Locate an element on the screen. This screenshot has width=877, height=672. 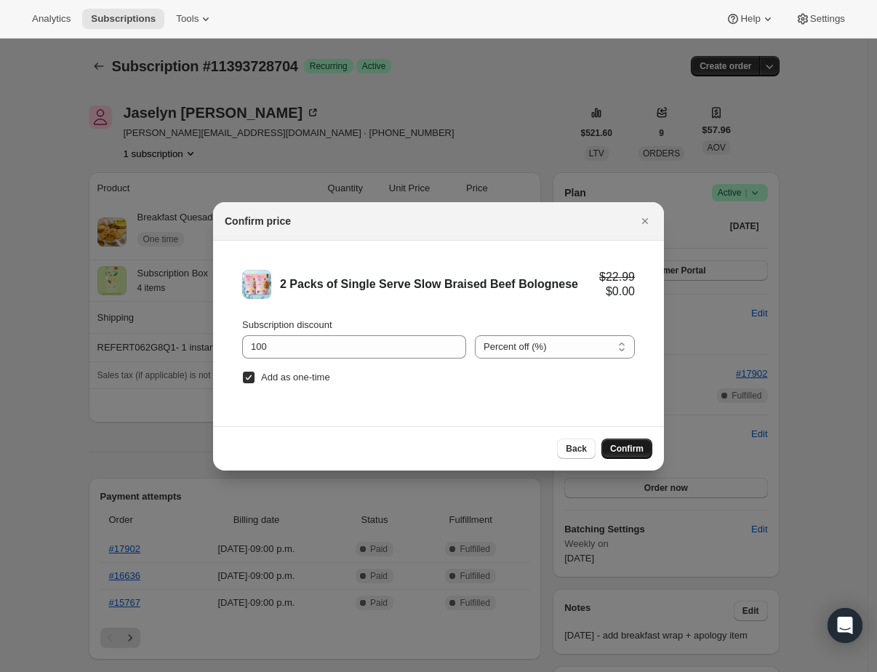
button: Back is located at coordinates (576, 449).